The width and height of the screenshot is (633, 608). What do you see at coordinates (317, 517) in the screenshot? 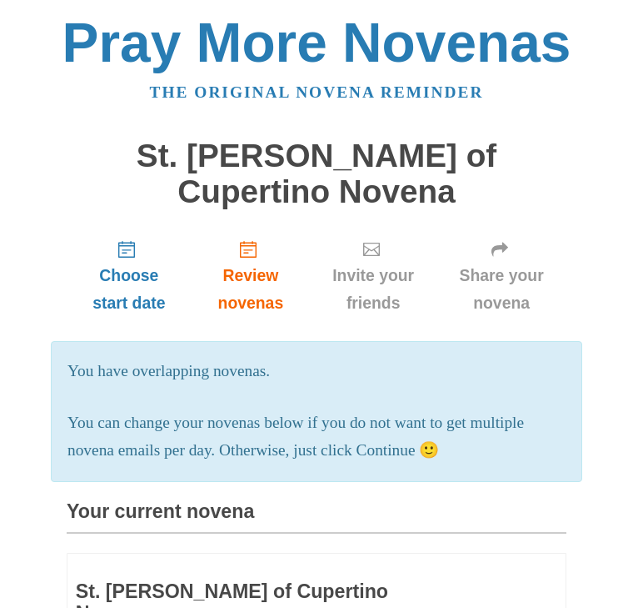
I see `h3: Your current novena` at bounding box center [317, 517].